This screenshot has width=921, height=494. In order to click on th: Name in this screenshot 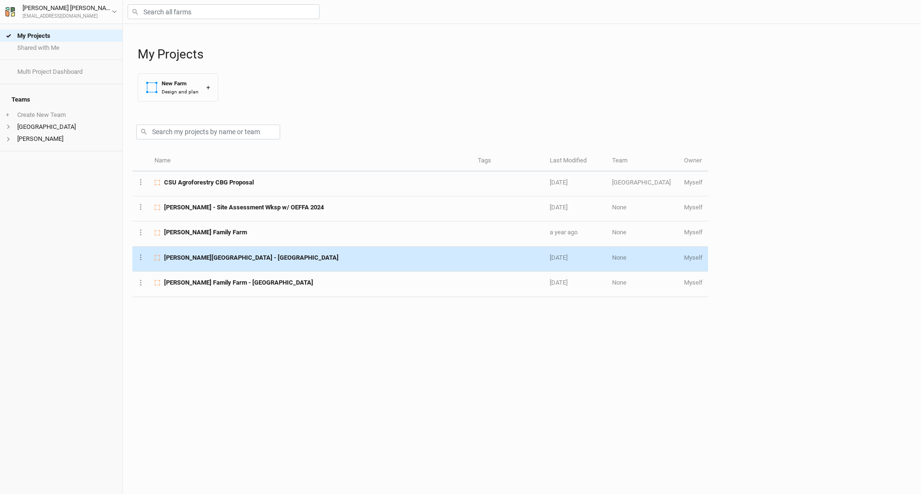, I will do `click(311, 161)`.